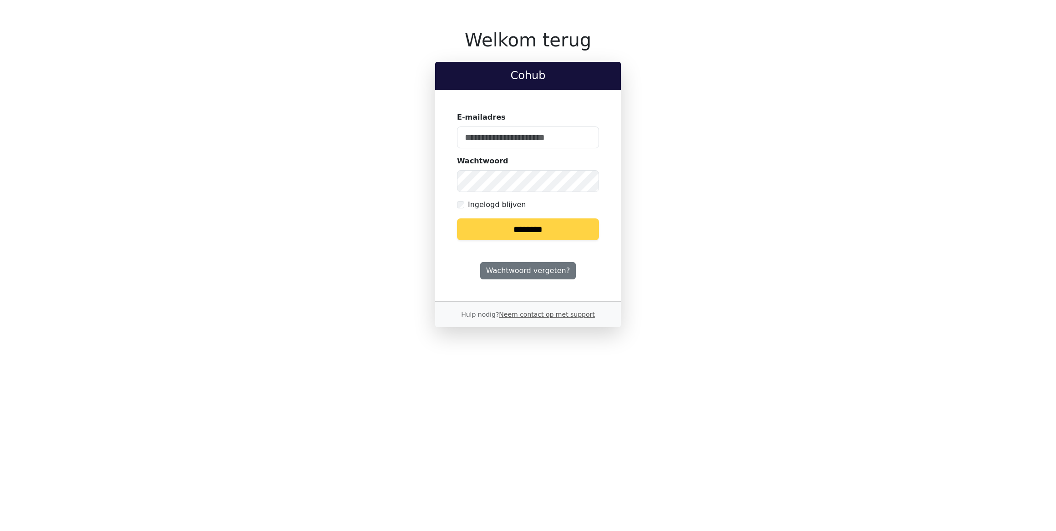 The width and height of the screenshot is (1056, 531). What do you see at coordinates (528, 315) in the screenshot?
I see `small: Hulp nodig?` at bounding box center [528, 315].